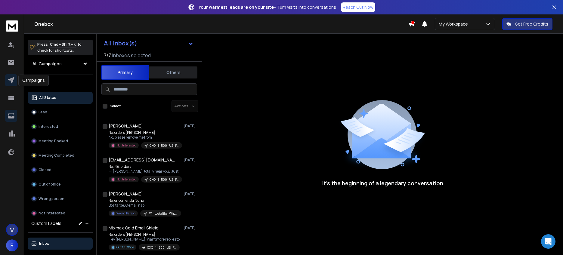  What do you see at coordinates (126, 213) in the screenshot?
I see `p: Wrong Person` at bounding box center [126, 213].